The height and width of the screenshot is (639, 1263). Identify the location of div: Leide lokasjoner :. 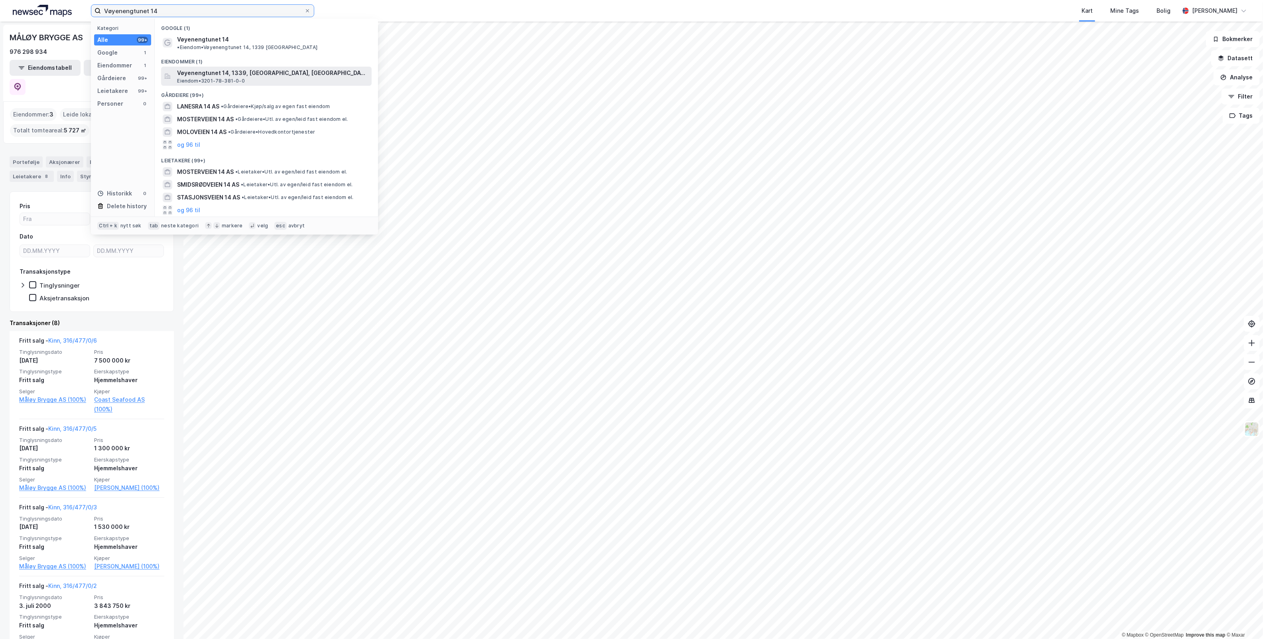
(89, 114).